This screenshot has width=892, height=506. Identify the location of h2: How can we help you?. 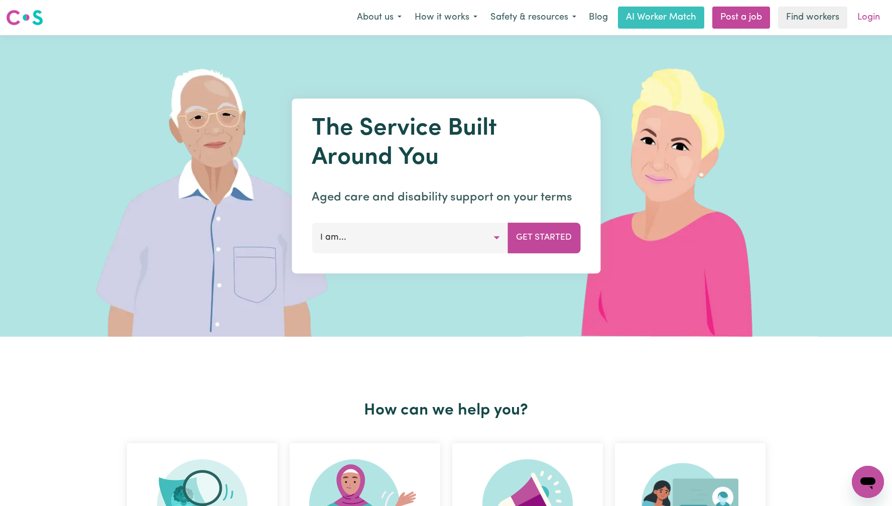
(446, 410).